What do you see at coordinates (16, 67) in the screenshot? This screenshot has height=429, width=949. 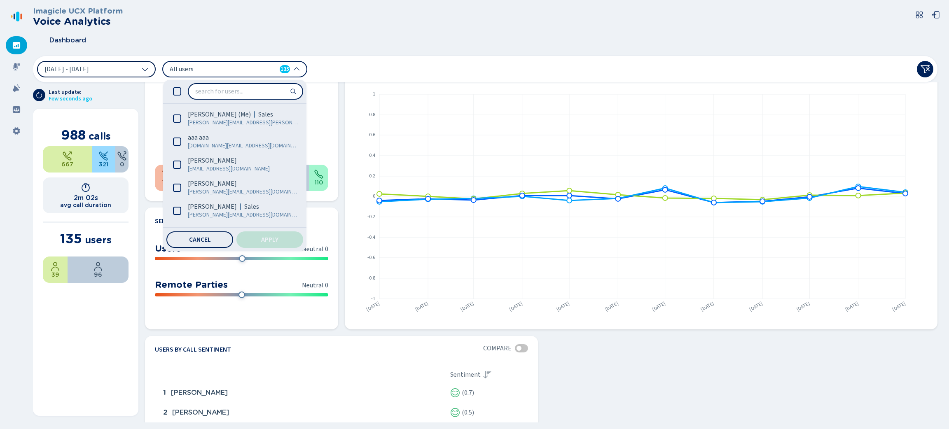 I see `div: Recordings` at bounding box center [16, 67].